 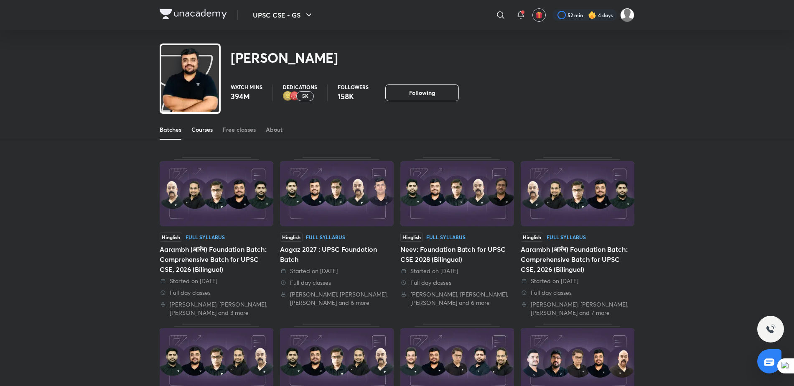 What do you see at coordinates (353, 87) in the screenshot?
I see `p: Followers` at bounding box center [353, 87].